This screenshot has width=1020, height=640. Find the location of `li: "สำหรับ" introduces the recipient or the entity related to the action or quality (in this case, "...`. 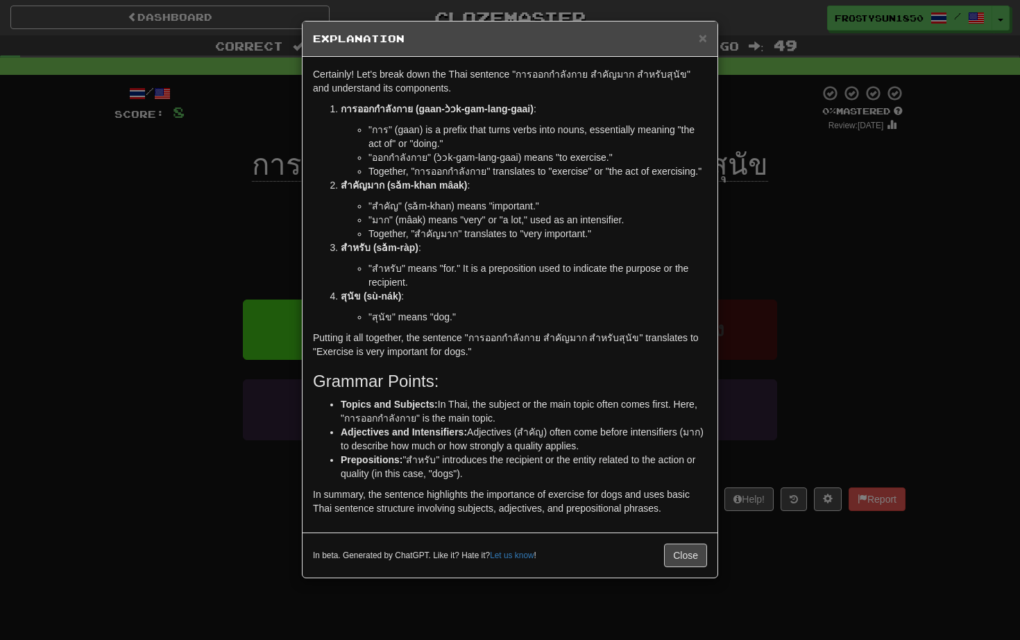

li: "สำหรับ" introduces the recipient or the entity related to the action or quality (in this case, "... is located at coordinates (524, 467).